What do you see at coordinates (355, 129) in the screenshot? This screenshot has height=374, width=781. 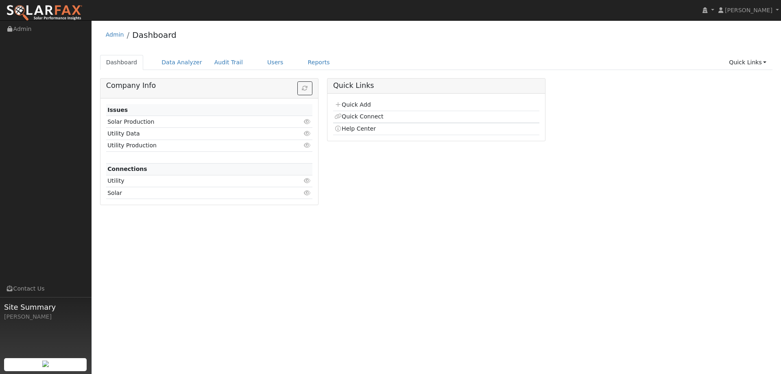 I see `a: Help Center` at bounding box center [355, 129].